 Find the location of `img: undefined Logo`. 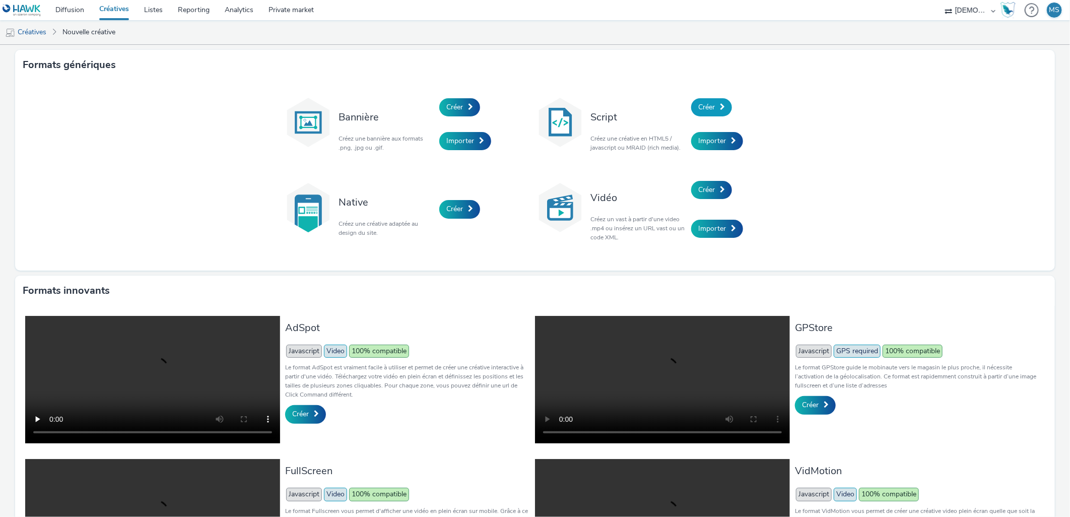

img: undefined Logo is located at coordinates (22, 10).